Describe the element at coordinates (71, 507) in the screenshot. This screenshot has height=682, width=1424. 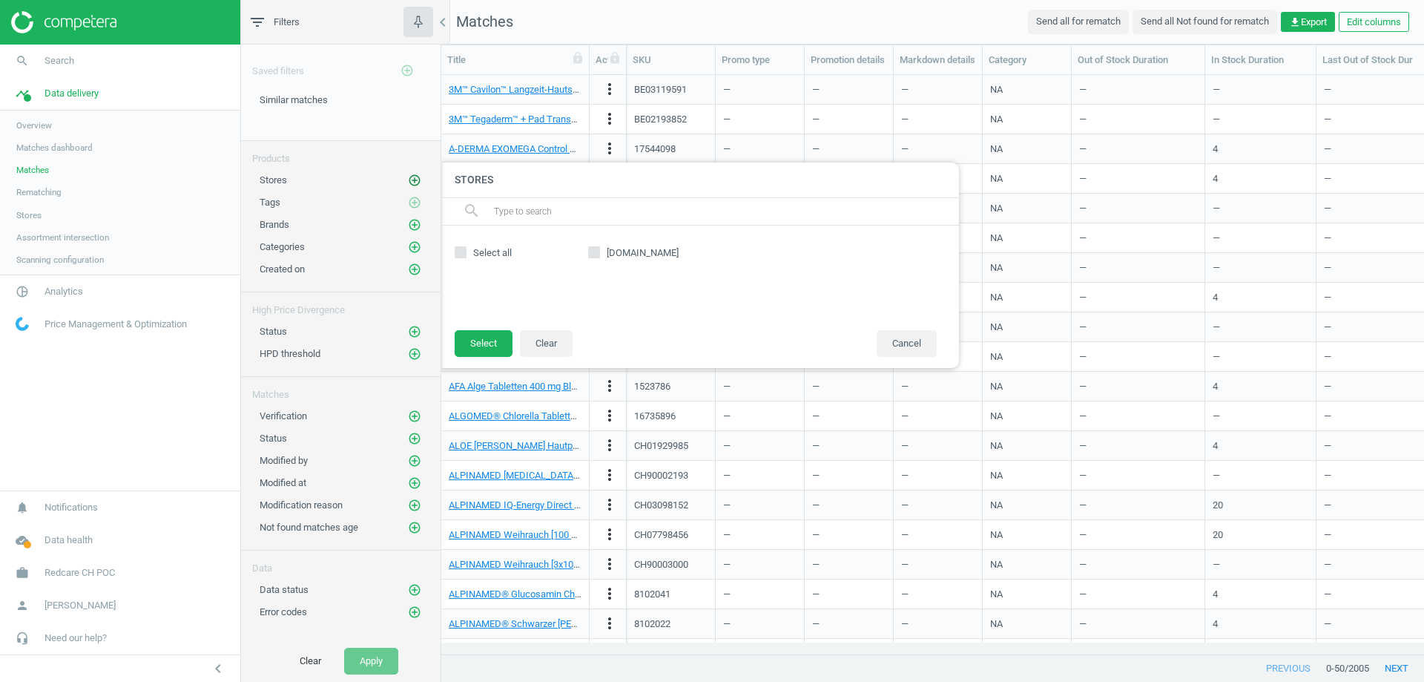
I see `span: Notifications` at that location.